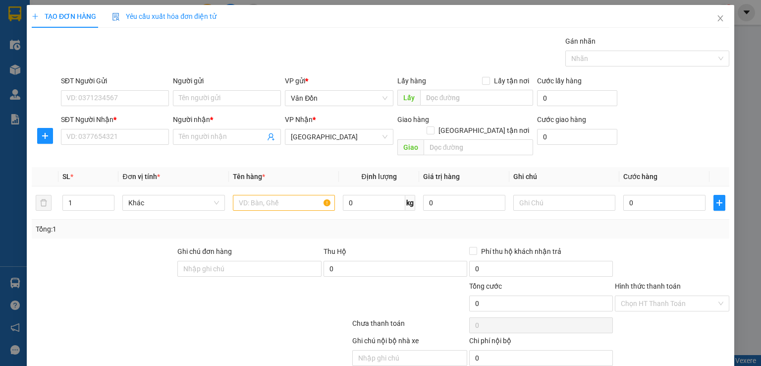 This screenshot has height=366, width=761. What do you see at coordinates (409, 343) in the screenshot?
I see `div: Ghi chú nội bộ nhà xe` at bounding box center [409, 343].